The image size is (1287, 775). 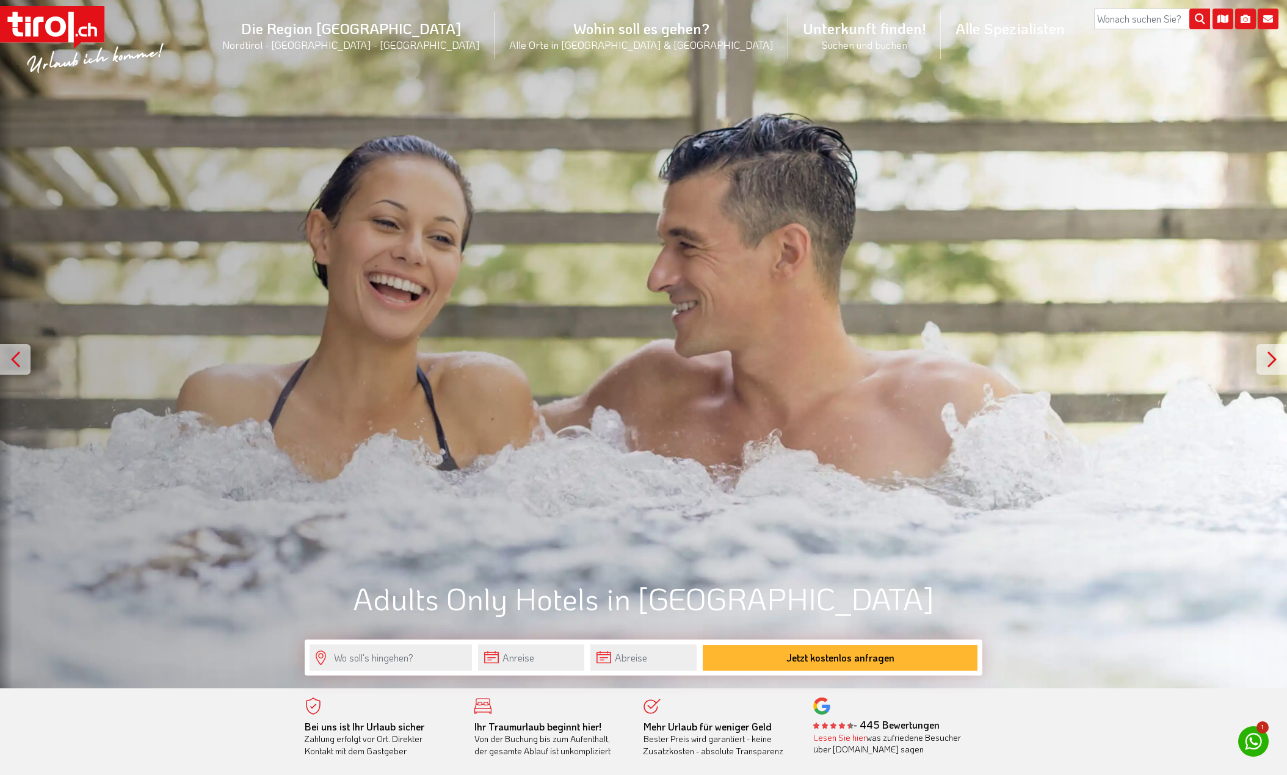 What do you see at coordinates (864, 45) in the screenshot?
I see `small: Suchen und buchen` at bounding box center [864, 45].